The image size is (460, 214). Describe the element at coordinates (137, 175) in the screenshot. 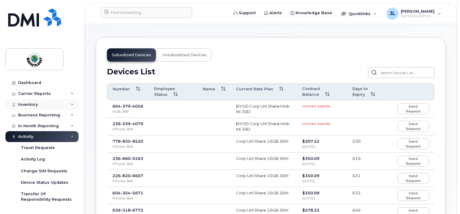

I see `span: 6607` at that location.